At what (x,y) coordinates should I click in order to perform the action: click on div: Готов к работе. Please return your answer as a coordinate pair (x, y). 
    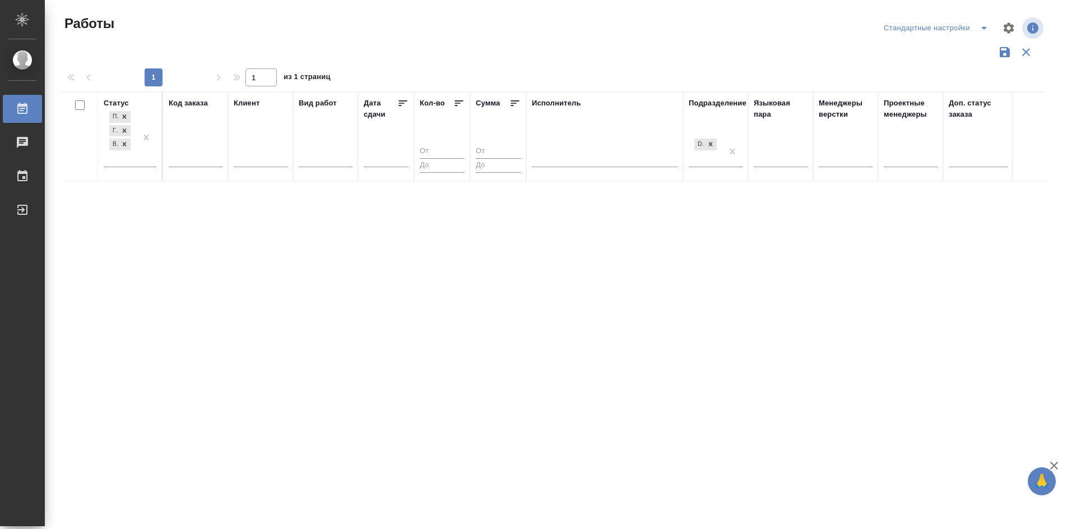
    Looking at the image, I should click on (114, 131).